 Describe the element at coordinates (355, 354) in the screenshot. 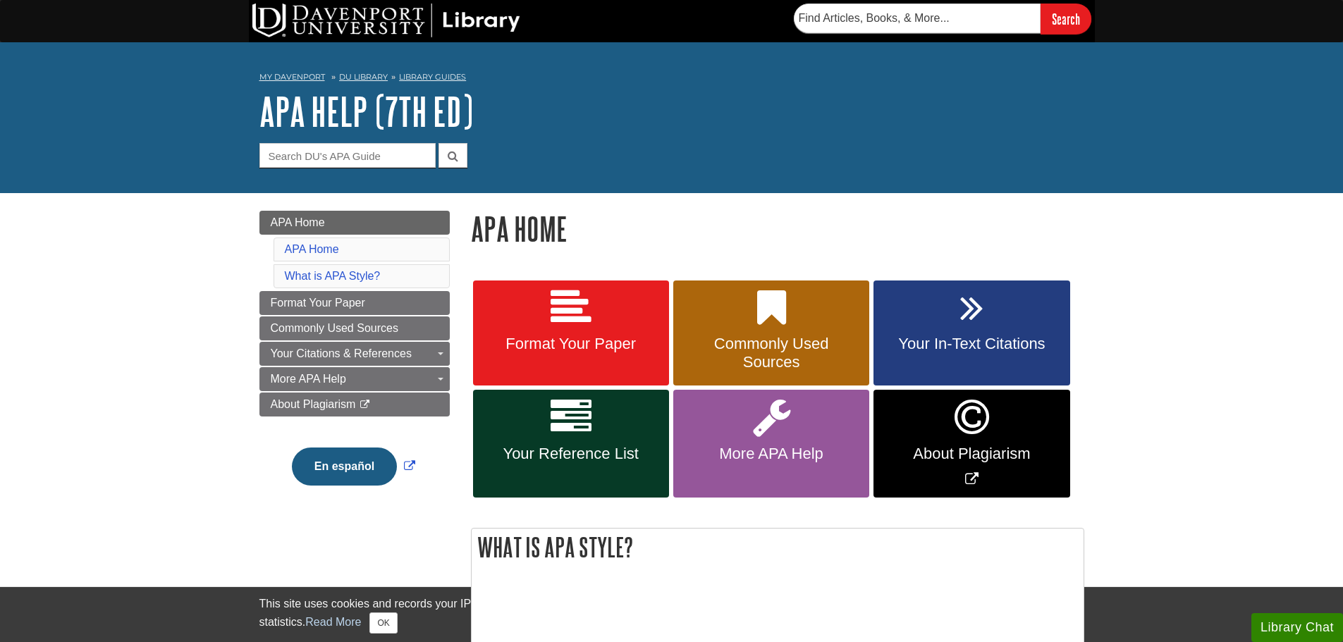

I see `a: Your Citations & References` at that location.